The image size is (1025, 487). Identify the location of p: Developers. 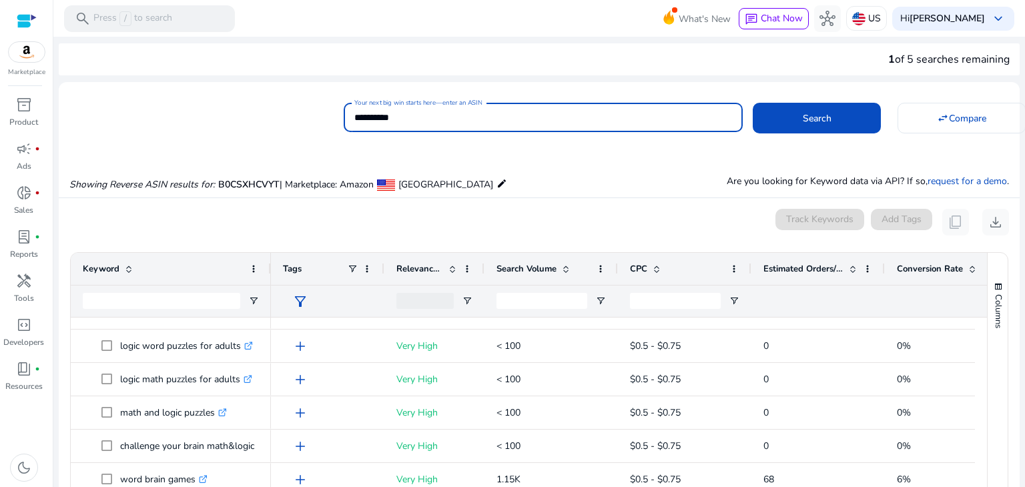
(23, 342).